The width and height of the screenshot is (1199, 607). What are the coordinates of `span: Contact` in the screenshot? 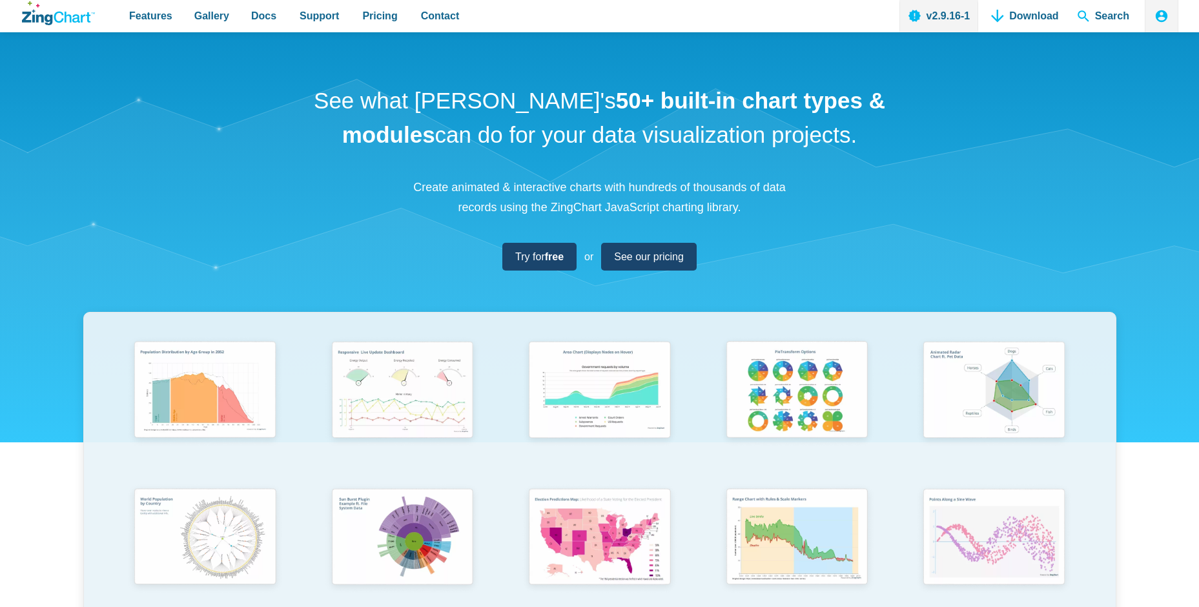 It's located at (440, 15).